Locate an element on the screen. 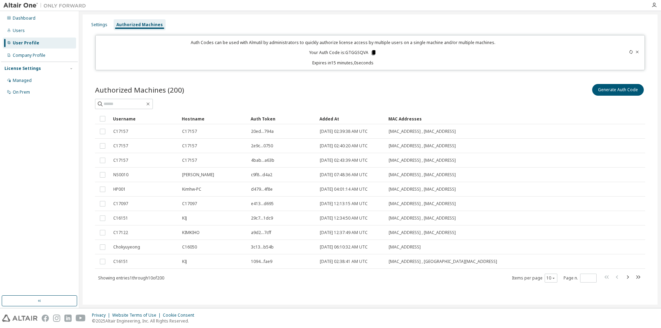 Image resolution: width=661 pixels, height=328 pixels. span: C16050 is located at coordinates (189, 247).